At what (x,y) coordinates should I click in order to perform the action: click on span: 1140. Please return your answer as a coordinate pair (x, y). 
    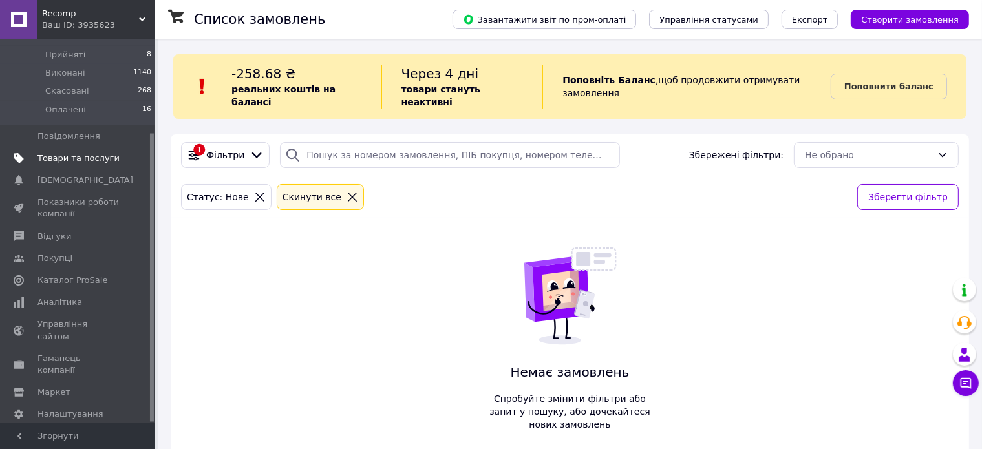
    Looking at the image, I should click on (142, 73).